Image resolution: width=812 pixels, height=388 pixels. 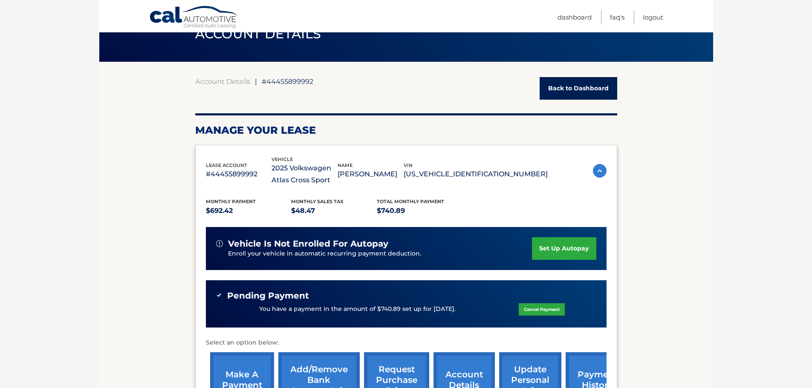 What do you see at coordinates (345, 165) in the screenshot?
I see `span: name` at bounding box center [345, 165].